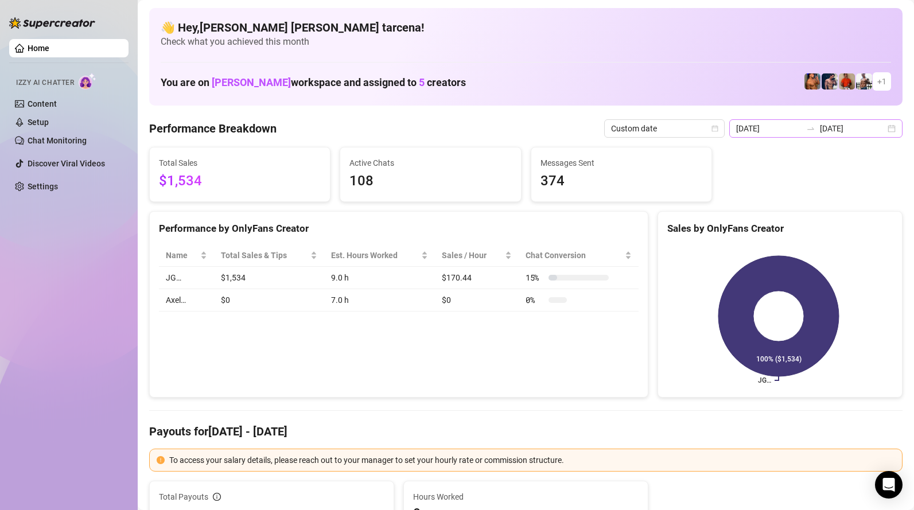 The height and width of the screenshot is (510, 914). What do you see at coordinates (812, 81) in the screenshot?
I see `img: JG` at bounding box center [812, 81].